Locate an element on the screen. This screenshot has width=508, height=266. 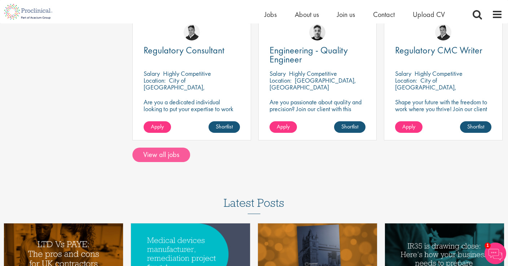
a: Join us is located at coordinates (346, 14).